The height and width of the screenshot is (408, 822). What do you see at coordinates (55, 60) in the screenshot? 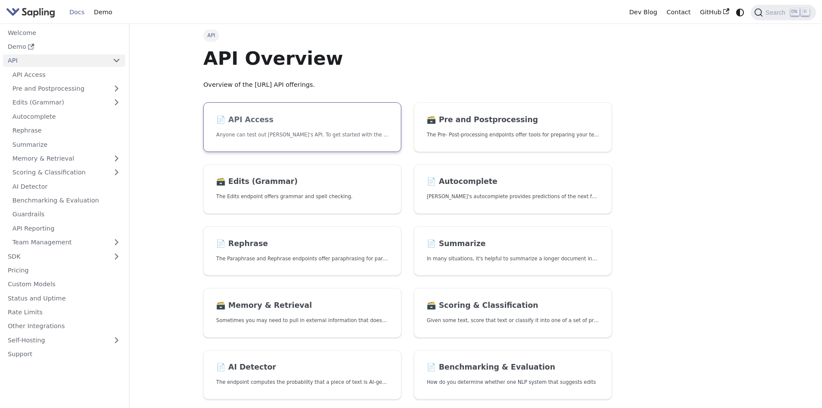
I see `a: API` at bounding box center [55, 60].